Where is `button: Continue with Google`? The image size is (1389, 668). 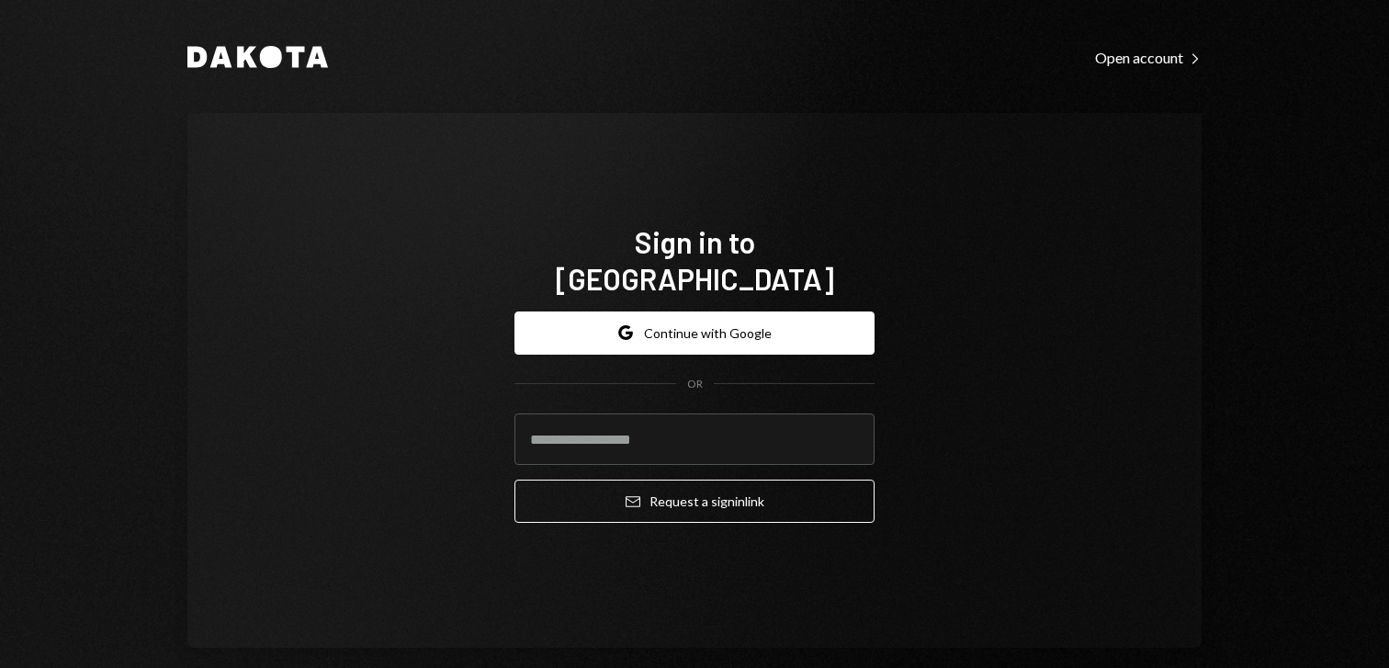 button: Continue with Google is located at coordinates (695, 333).